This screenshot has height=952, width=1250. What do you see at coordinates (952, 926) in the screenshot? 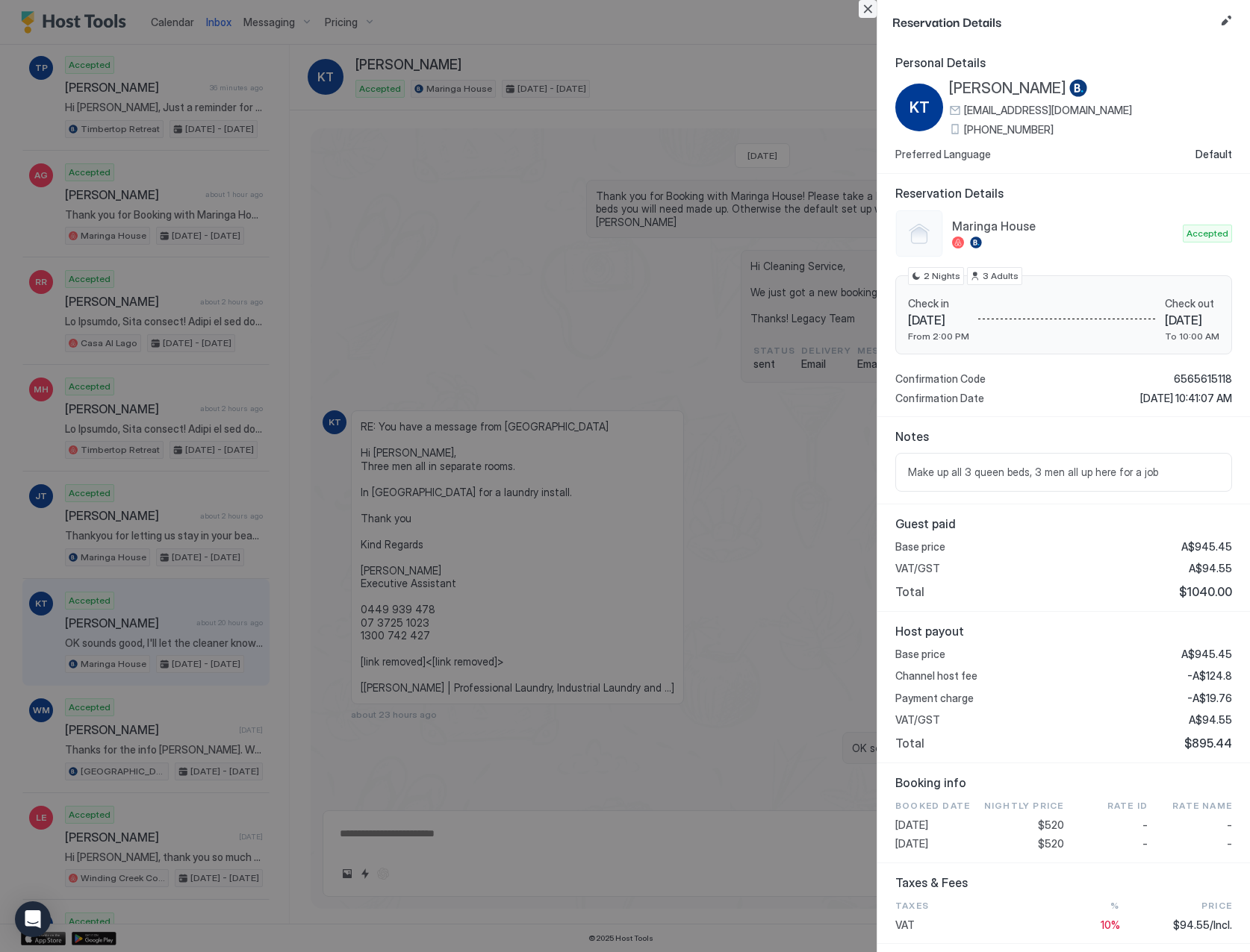
I see `span: VAT` at bounding box center [952, 926].